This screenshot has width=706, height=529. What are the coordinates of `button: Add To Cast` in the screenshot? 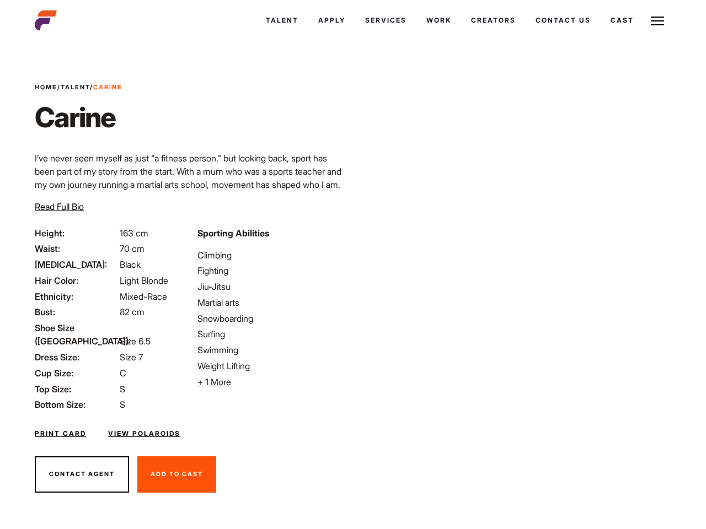 It's located at (176, 475).